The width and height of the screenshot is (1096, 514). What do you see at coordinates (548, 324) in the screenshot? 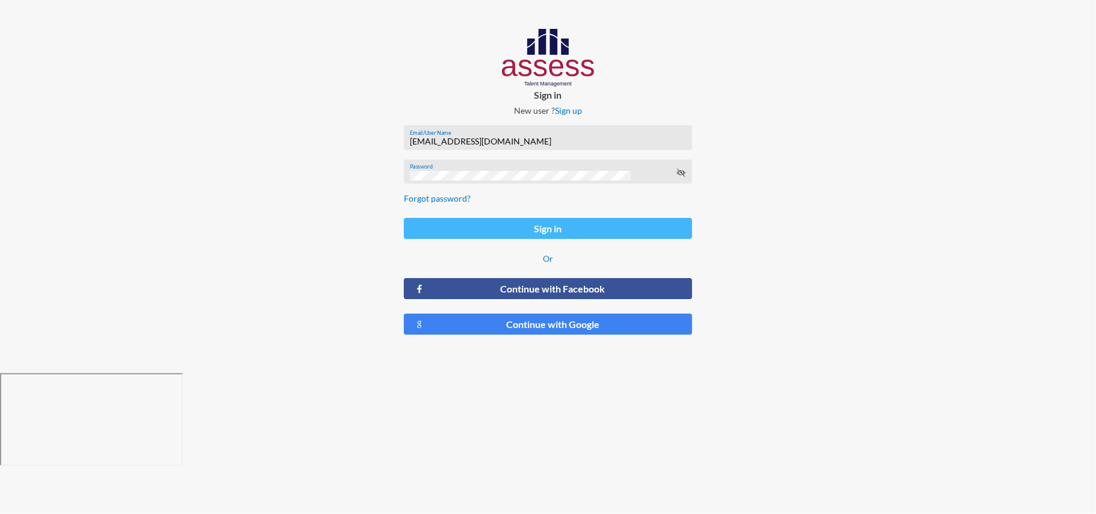
I see `button: Continue with Google` at bounding box center [548, 324].